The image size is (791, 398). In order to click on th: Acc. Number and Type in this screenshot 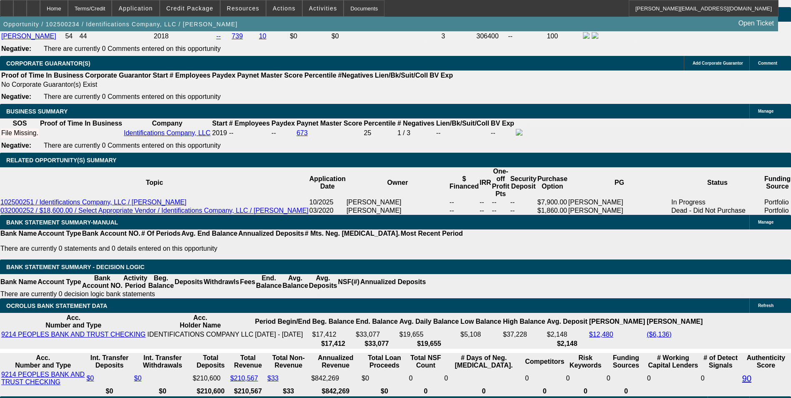, I will do `click(43, 362)`.